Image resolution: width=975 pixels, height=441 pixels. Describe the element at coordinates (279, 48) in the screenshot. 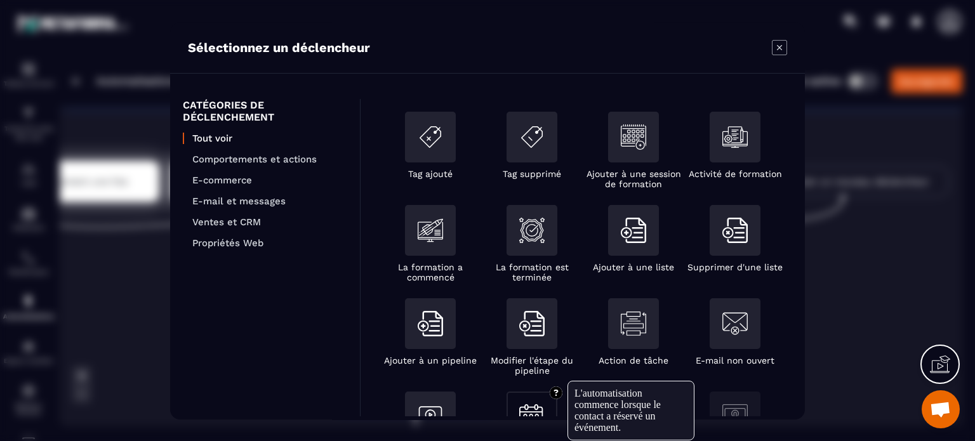

I see `p: Sélectionnez un déclencheur` at that location.